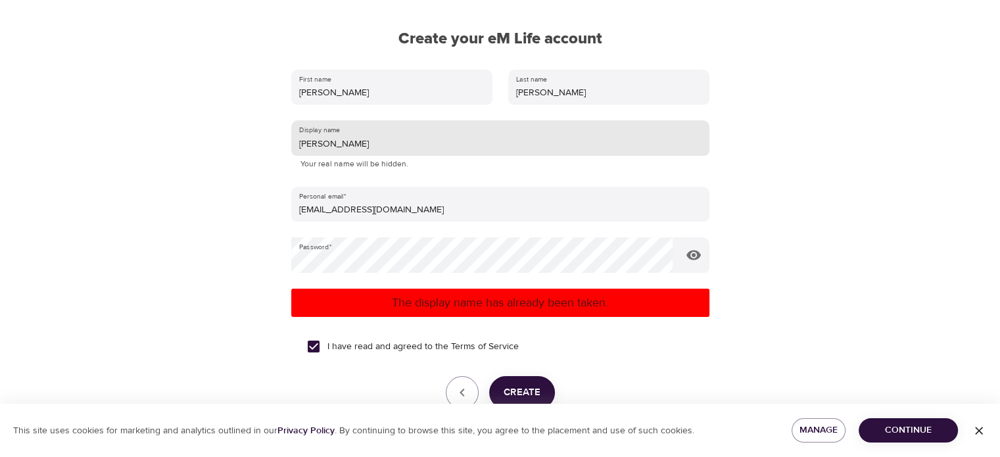 The image size is (1000, 457). Describe the element at coordinates (500, 302) in the screenshot. I see `p: The display name has already been taken.` at that location.